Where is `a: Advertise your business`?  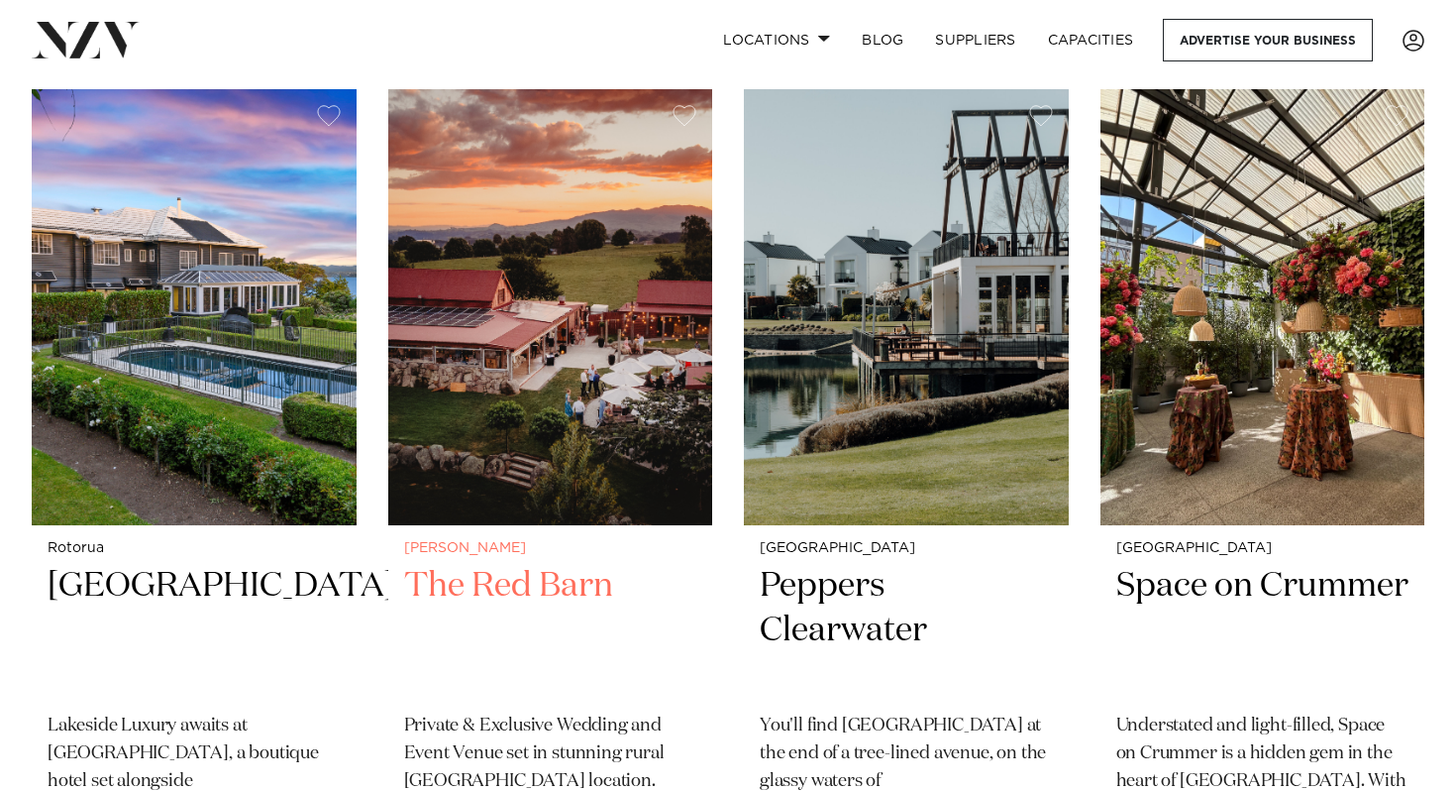 a: Advertise your business is located at coordinates (1268, 40).